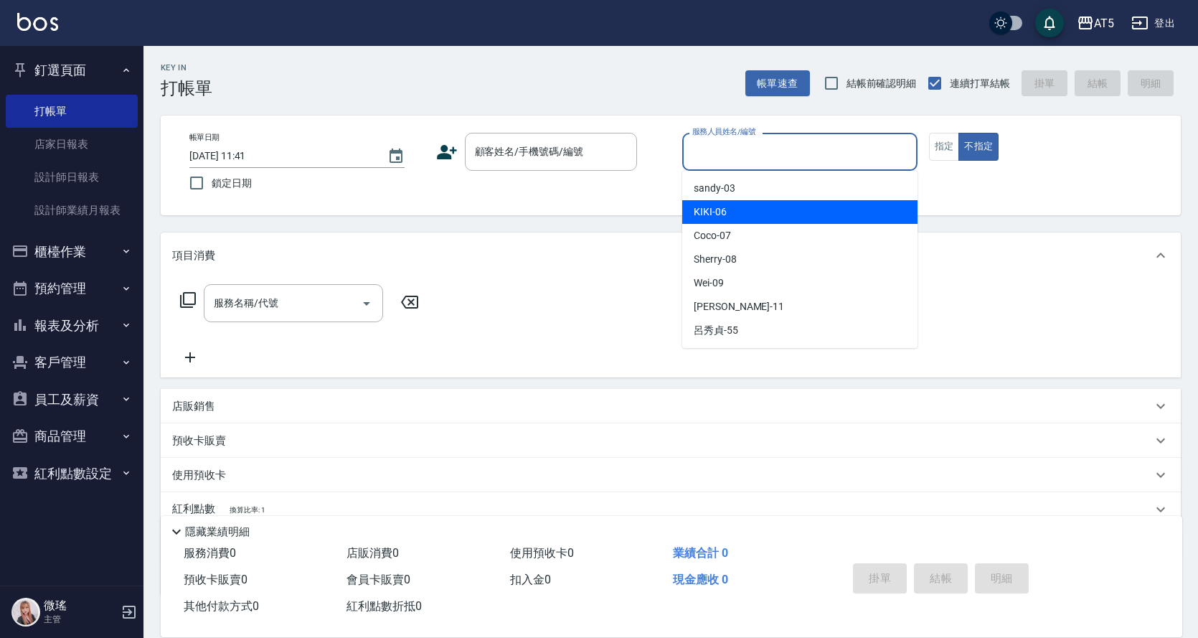 The height and width of the screenshot is (638, 1198). What do you see at coordinates (72, 288) in the screenshot?
I see `button: 預約管理` at bounding box center [72, 288].